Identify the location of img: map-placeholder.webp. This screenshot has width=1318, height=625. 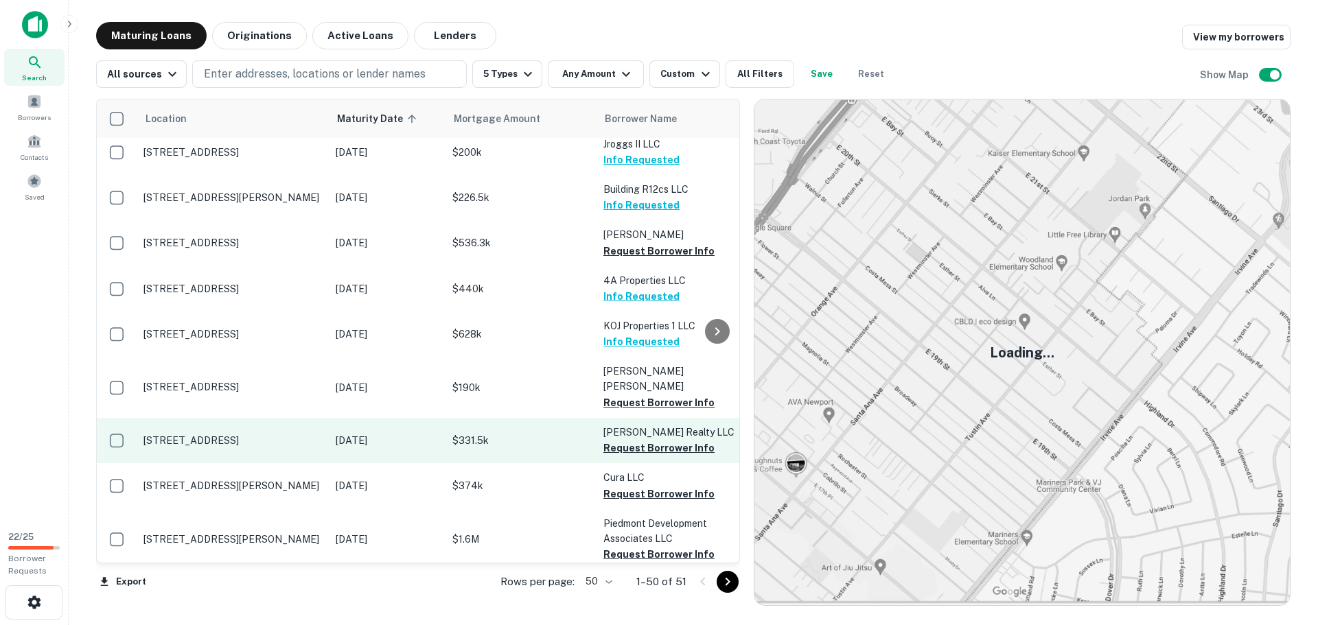
(1022, 352).